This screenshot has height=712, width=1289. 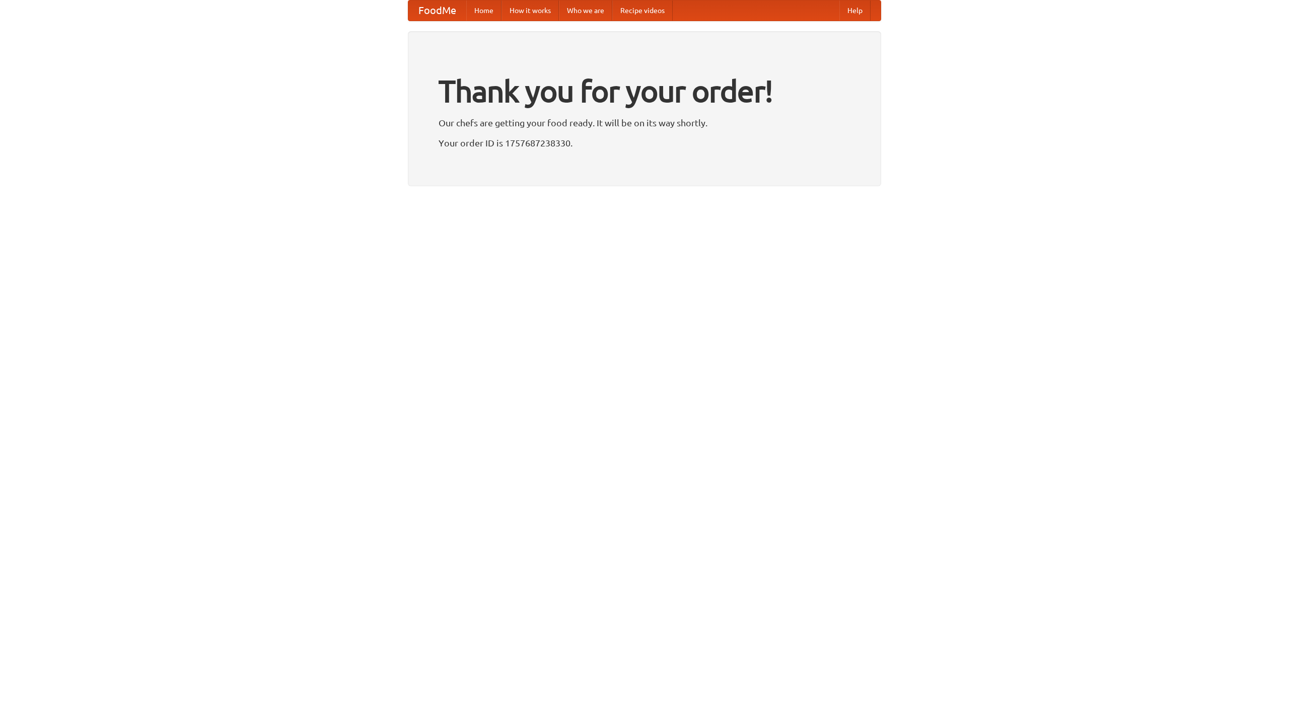 I want to click on a: FoodMe, so click(x=437, y=11).